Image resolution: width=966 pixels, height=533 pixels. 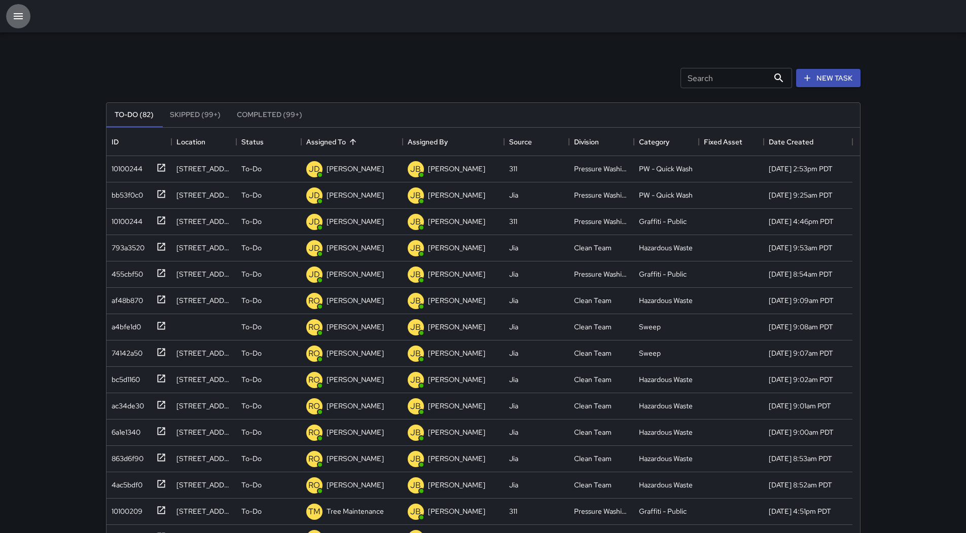 I want to click on button: Skipped (99+), so click(x=195, y=115).